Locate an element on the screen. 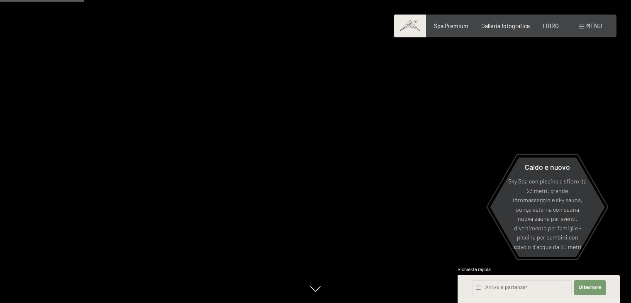 The image size is (631, 303). a: Spa Premium is located at coordinates (451, 26).